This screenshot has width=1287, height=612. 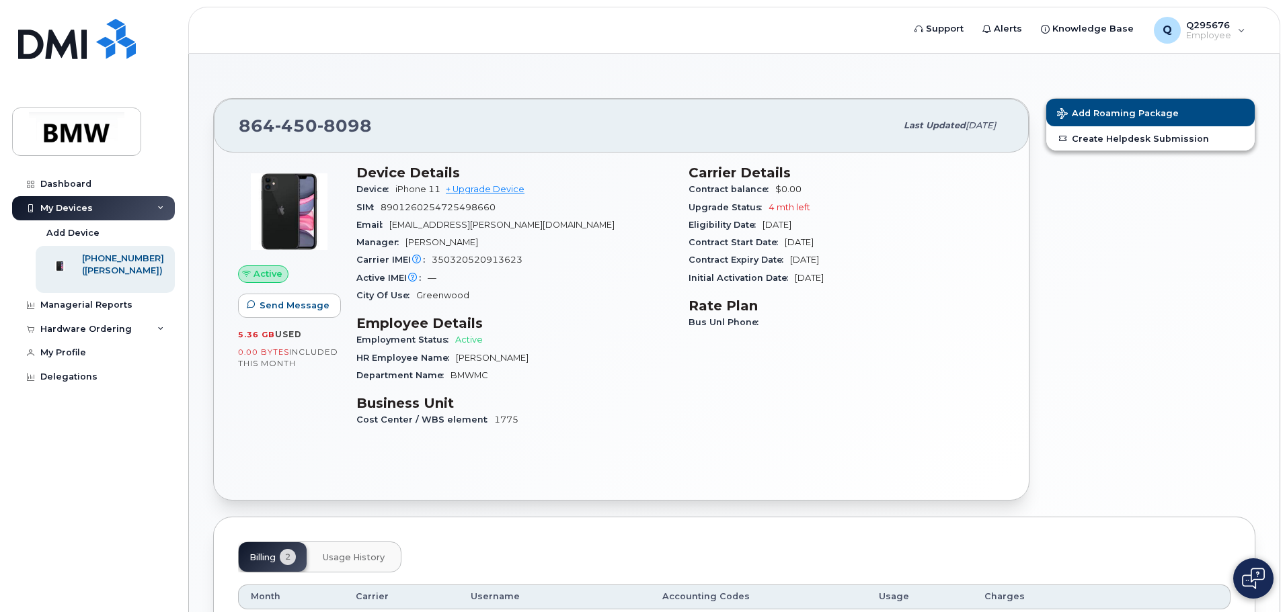 What do you see at coordinates (294, 305) in the screenshot?
I see `span: Send Message` at bounding box center [294, 305].